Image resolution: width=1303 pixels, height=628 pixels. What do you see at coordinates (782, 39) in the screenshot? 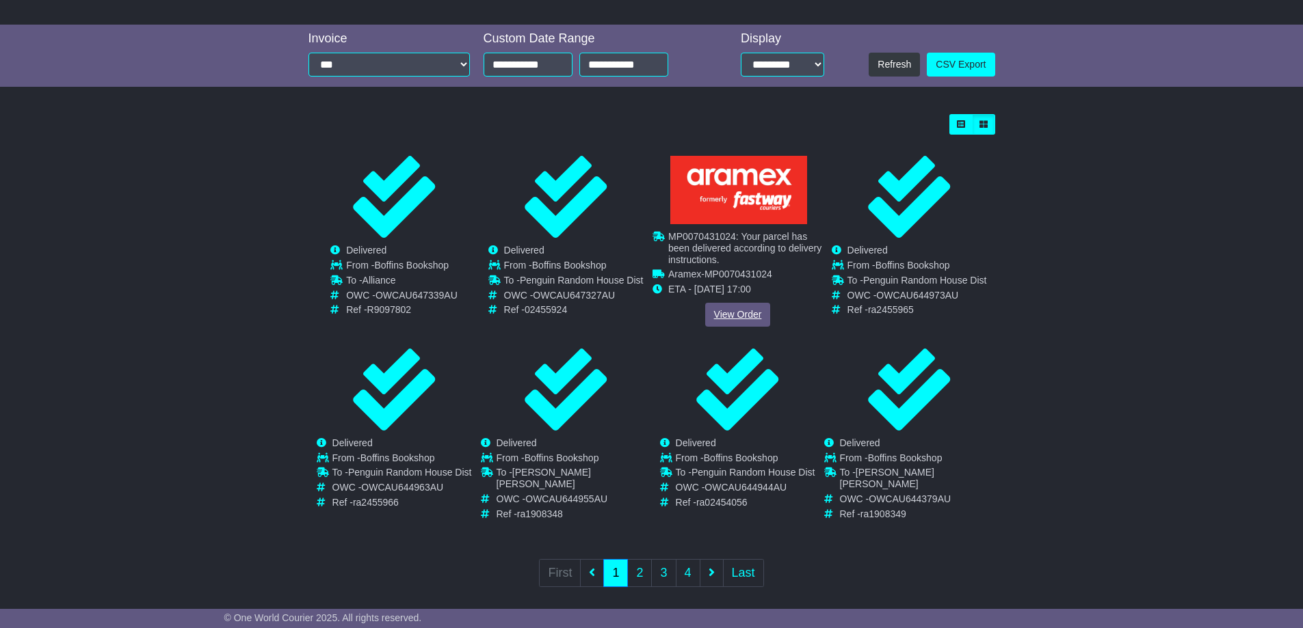
I see `div: Display` at bounding box center [782, 39].